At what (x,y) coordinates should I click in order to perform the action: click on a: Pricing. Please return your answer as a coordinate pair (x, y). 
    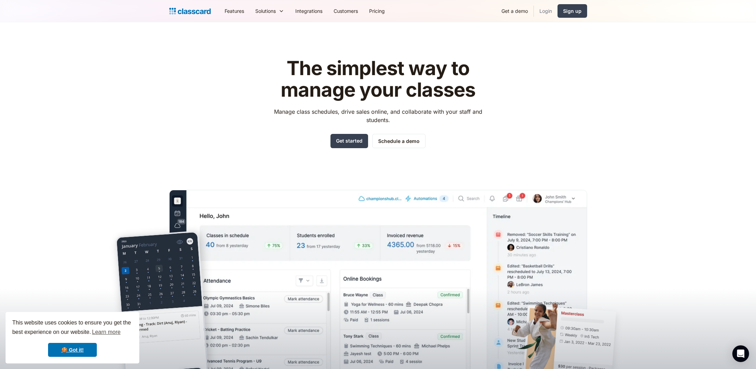
    Looking at the image, I should click on (377, 11).